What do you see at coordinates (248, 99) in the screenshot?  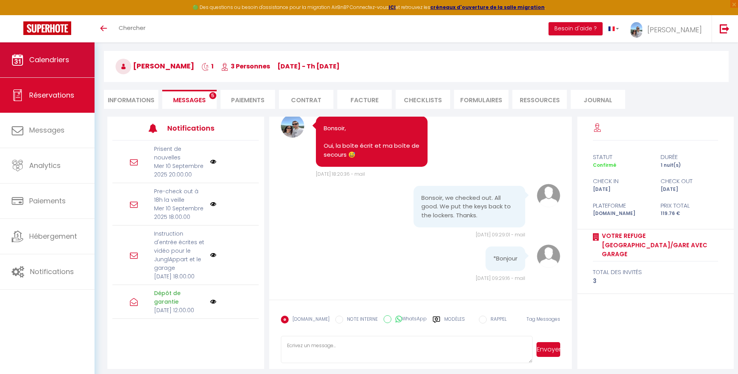 I see `li: Paiements` at bounding box center [248, 99].